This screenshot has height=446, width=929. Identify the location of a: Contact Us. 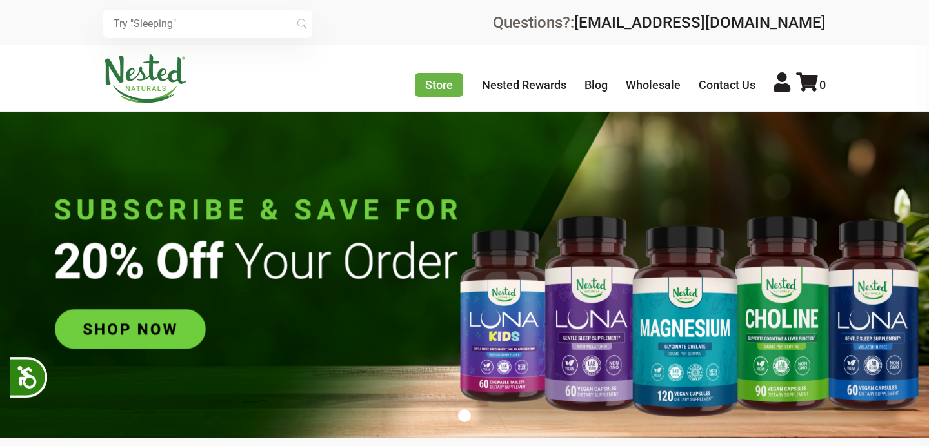
(727, 85).